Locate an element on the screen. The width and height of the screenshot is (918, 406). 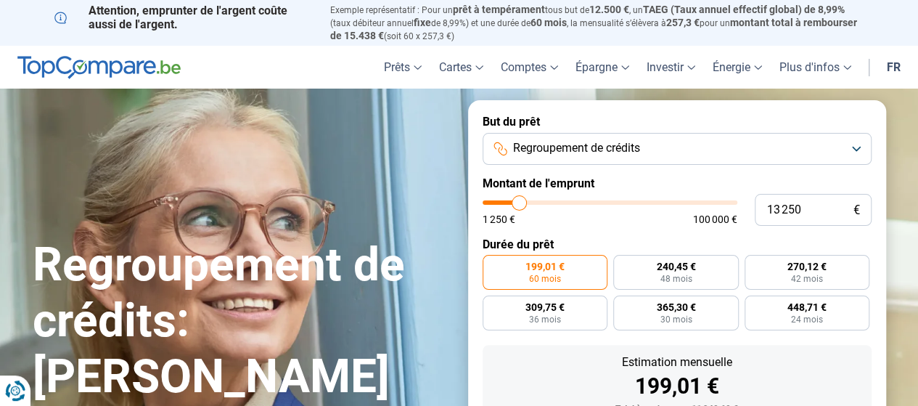
a: fr is located at coordinates (893, 67).